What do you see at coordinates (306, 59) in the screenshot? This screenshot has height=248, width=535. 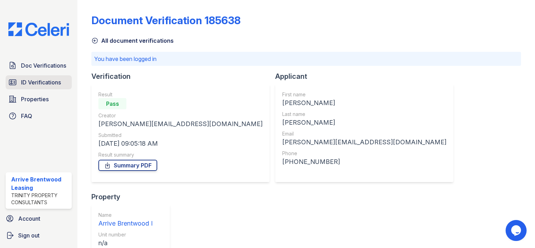 I see `p: You have been logged in` at bounding box center [306, 59].